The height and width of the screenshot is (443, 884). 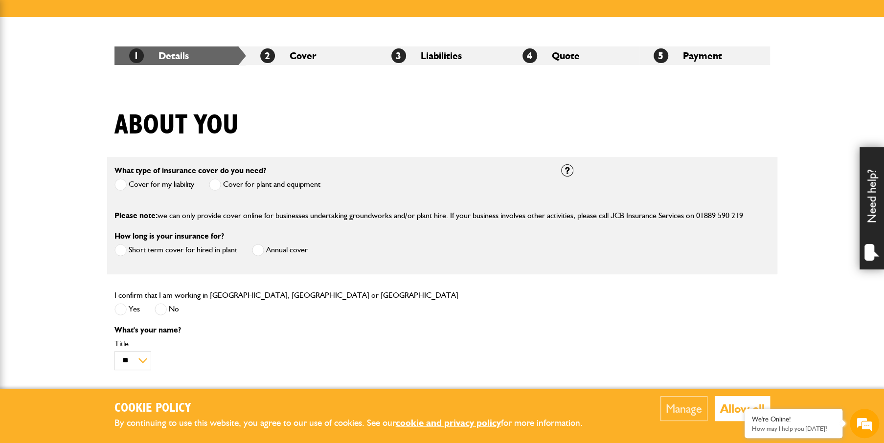 I want to click on label: Title, so click(x=330, y=344).